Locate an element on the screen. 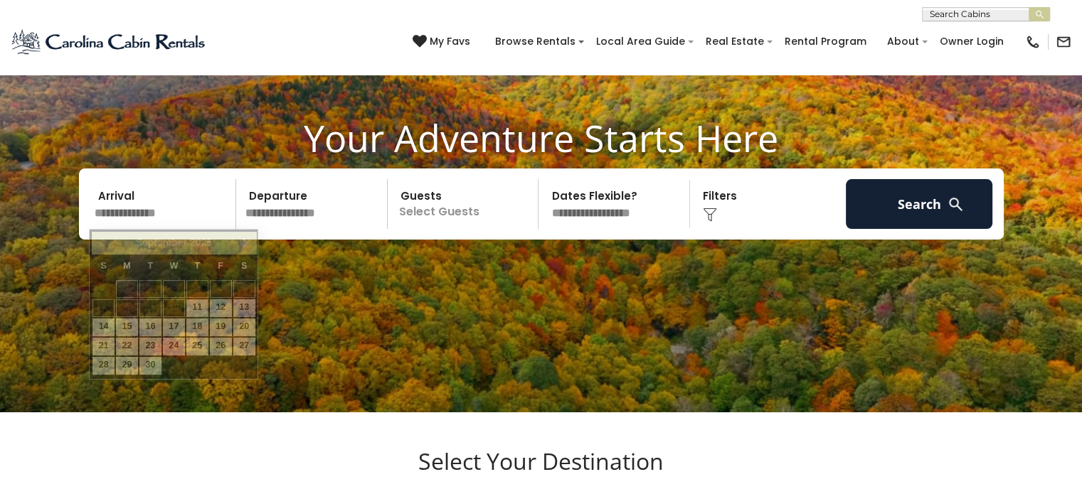 This screenshot has height=494, width=1082. a: 12 is located at coordinates (220, 308).